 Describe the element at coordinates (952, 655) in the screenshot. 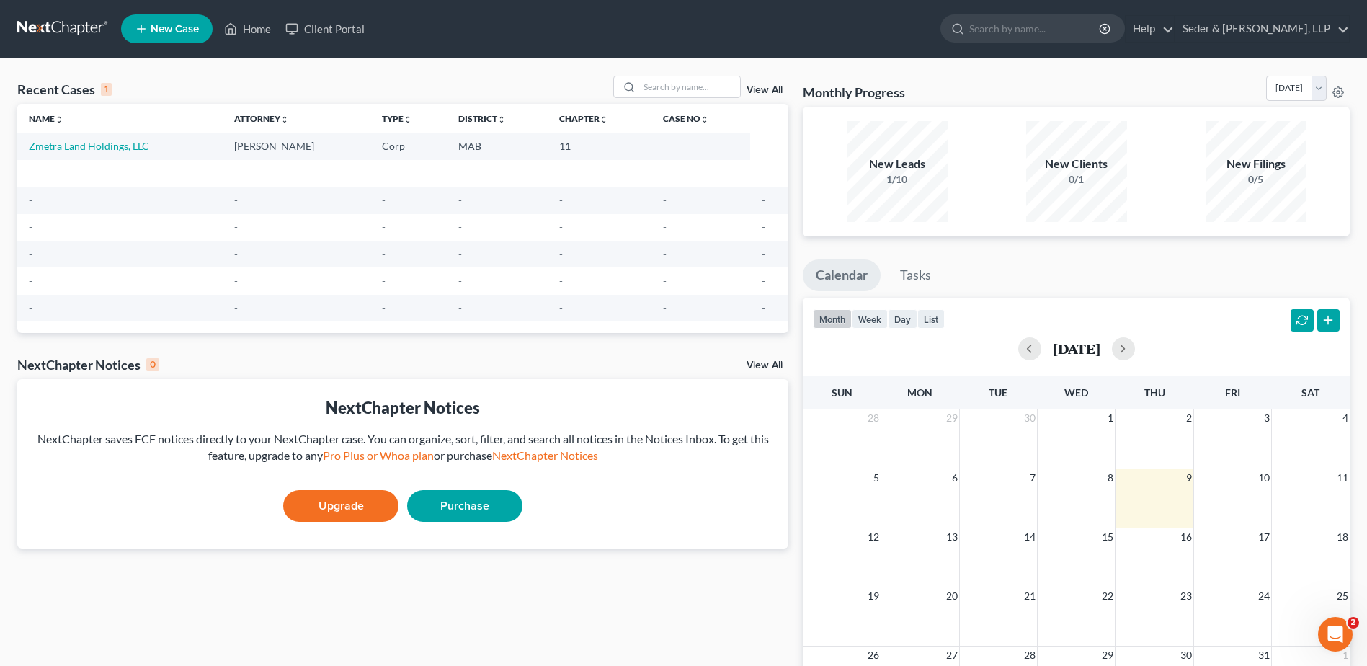

I see `span: 27` at that location.